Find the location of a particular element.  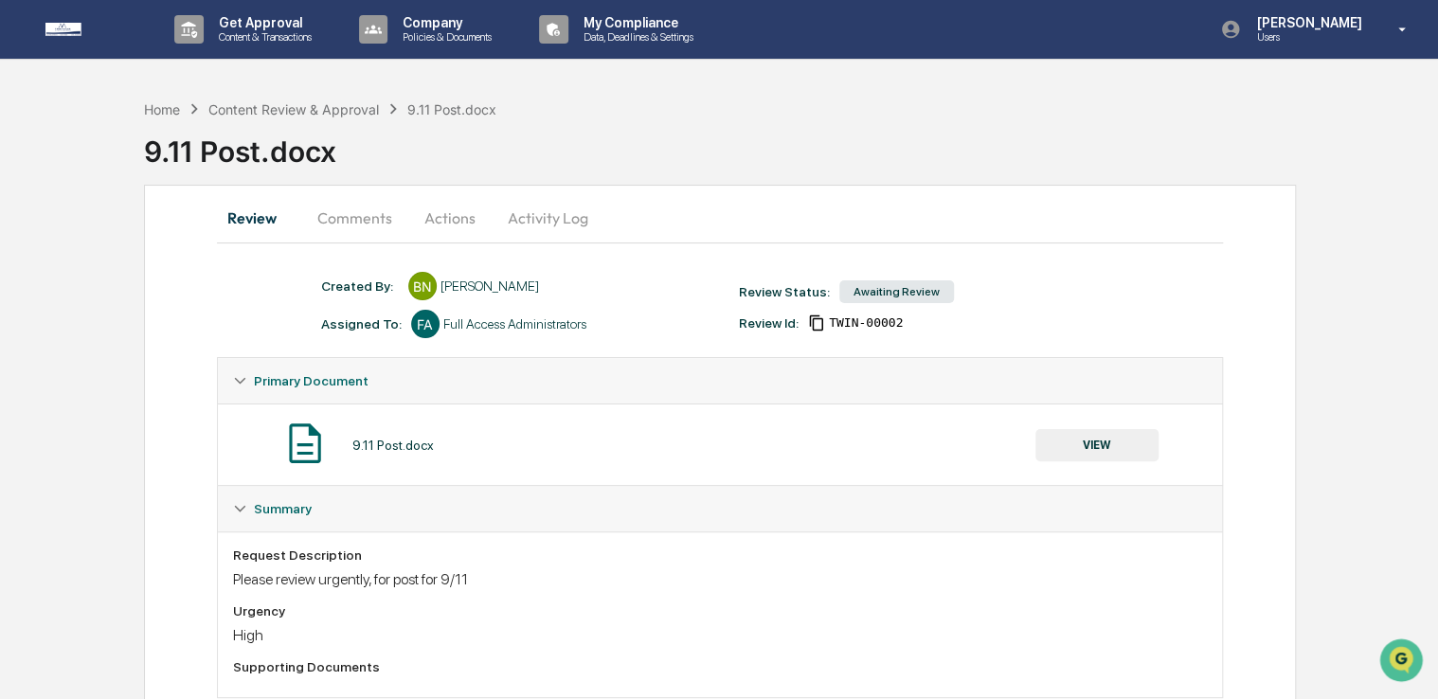

span: Primary Document is located at coordinates (311, 381).